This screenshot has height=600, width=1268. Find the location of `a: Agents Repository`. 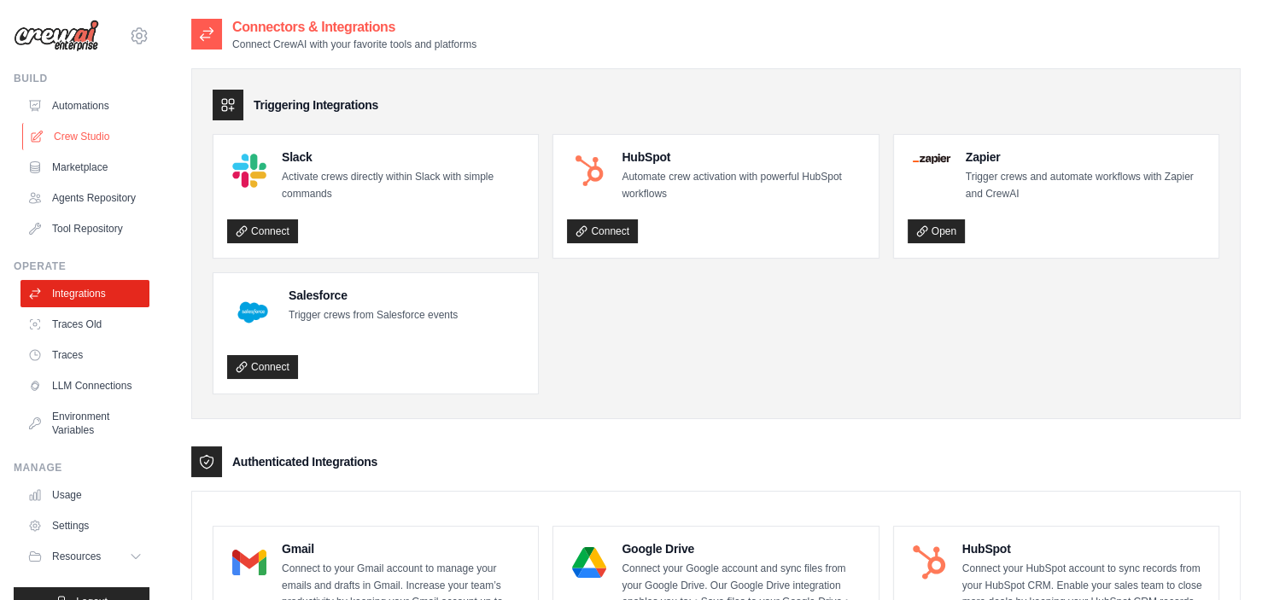

a: Agents Repository is located at coordinates (85, 198).